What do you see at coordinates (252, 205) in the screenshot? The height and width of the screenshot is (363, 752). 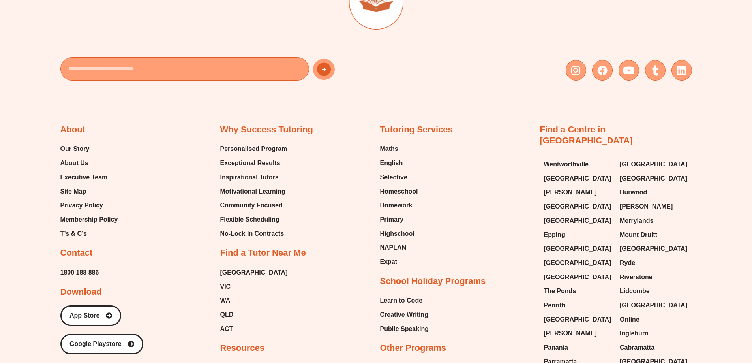 I see `span: Community Focused` at bounding box center [252, 205].